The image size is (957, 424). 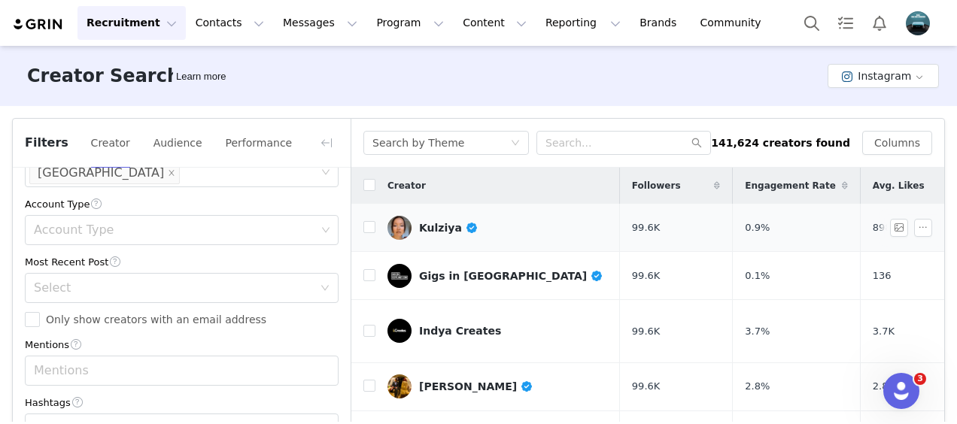 I want to click on img: 61dbe848-ba83-4eff-9535-8cdca3cf6bd2.png, so click(x=918, y=23).